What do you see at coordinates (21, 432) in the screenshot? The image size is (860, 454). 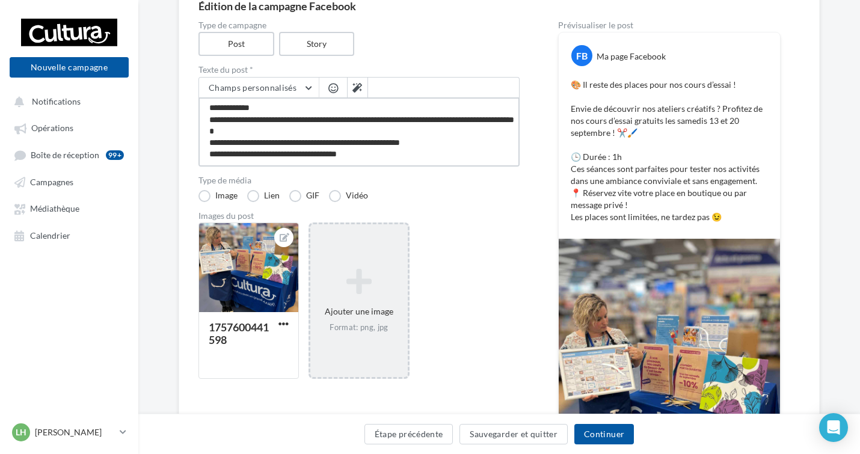 I see `span: LH` at bounding box center [21, 432].